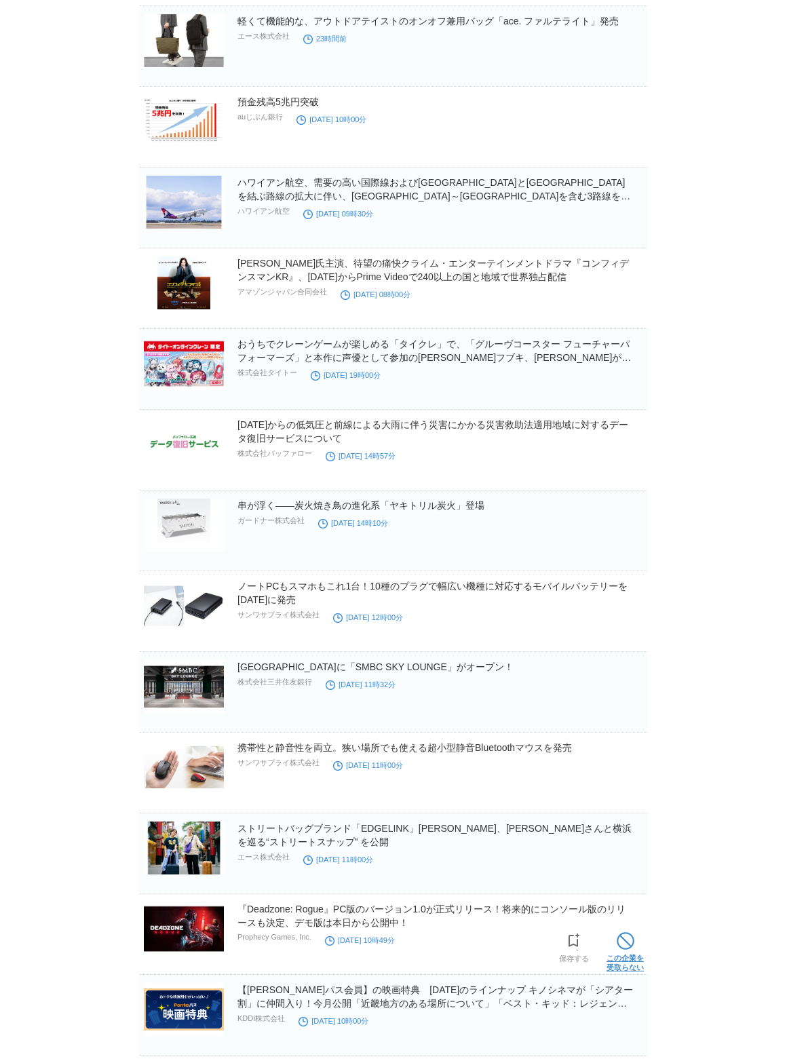 This screenshot has width=787, height=1061. Describe the element at coordinates (275, 682) in the screenshot. I see `p: 株式会社三井住友銀行` at that location.